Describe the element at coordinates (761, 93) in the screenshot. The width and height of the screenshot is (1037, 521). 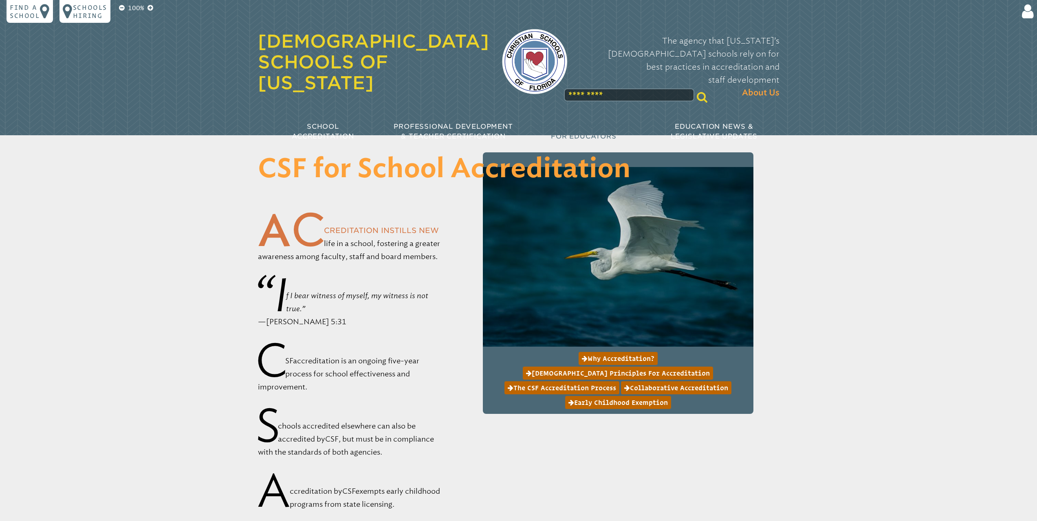
I see `span: About Us` at that location.